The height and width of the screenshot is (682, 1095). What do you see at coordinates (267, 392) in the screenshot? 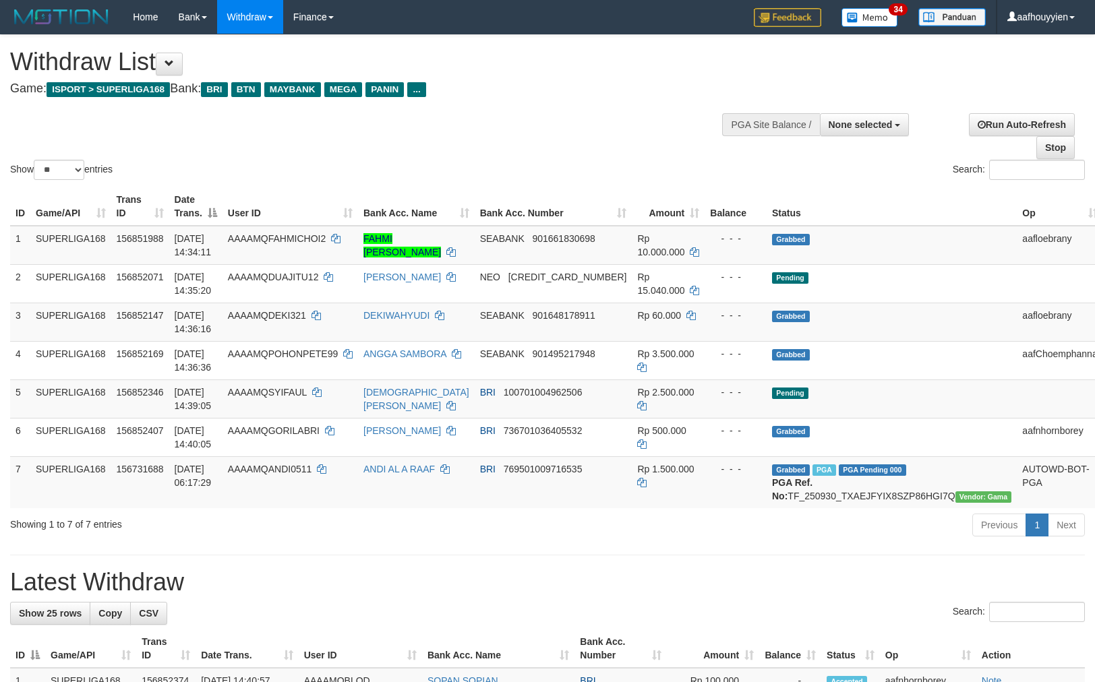
I see `span: AAAAMQSYIFAUL` at bounding box center [267, 392].